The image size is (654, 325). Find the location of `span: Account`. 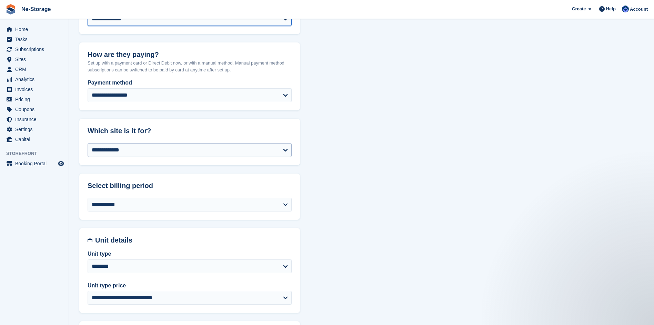

span: Account is located at coordinates (639, 9).